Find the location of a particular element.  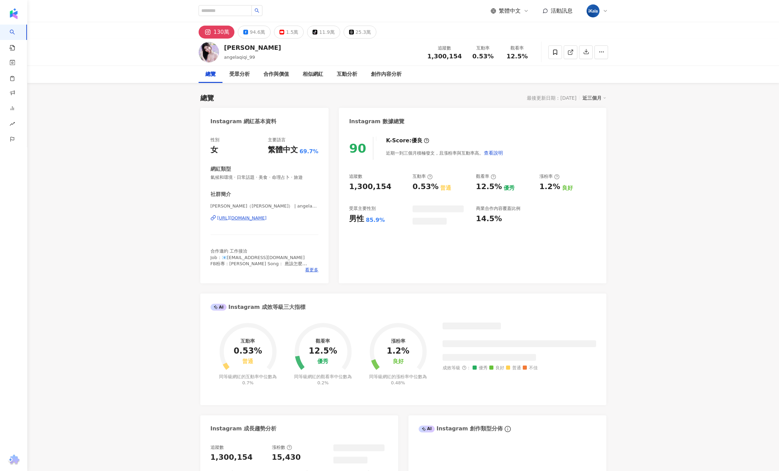

a: search is located at coordinates (16, 38).